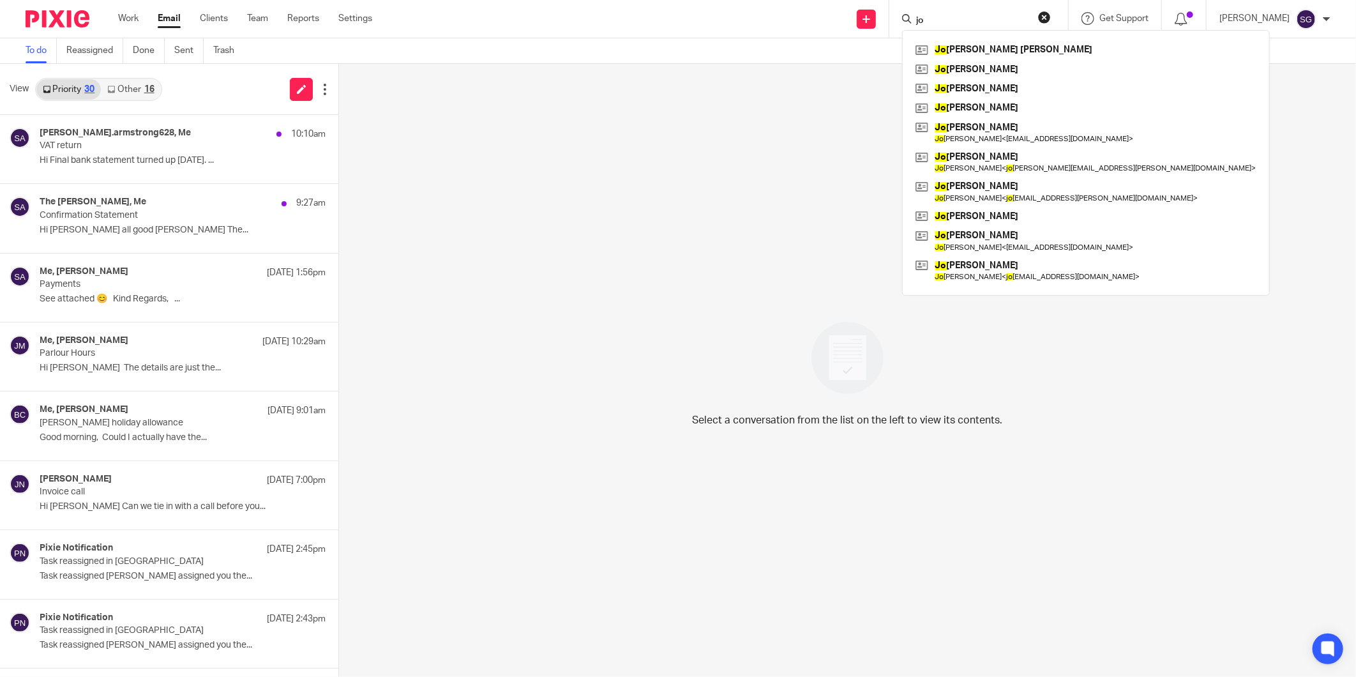  What do you see at coordinates (214, 19) in the screenshot?
I see `a: Clients` at bounding box center [214, 19].